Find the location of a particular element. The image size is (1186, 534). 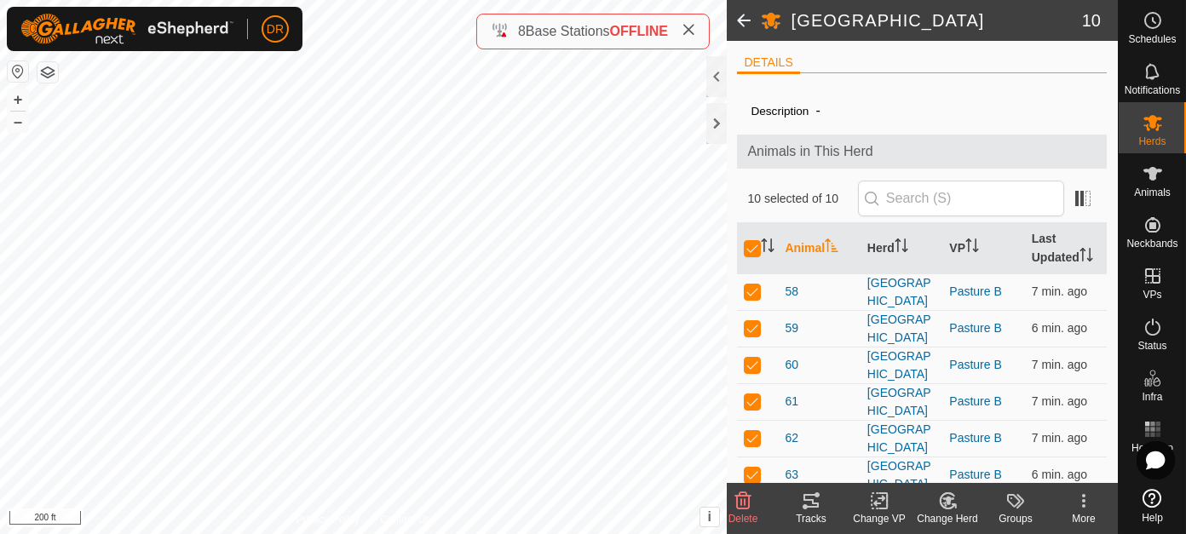

span: Schedules is located at coordinates (1152, 39).